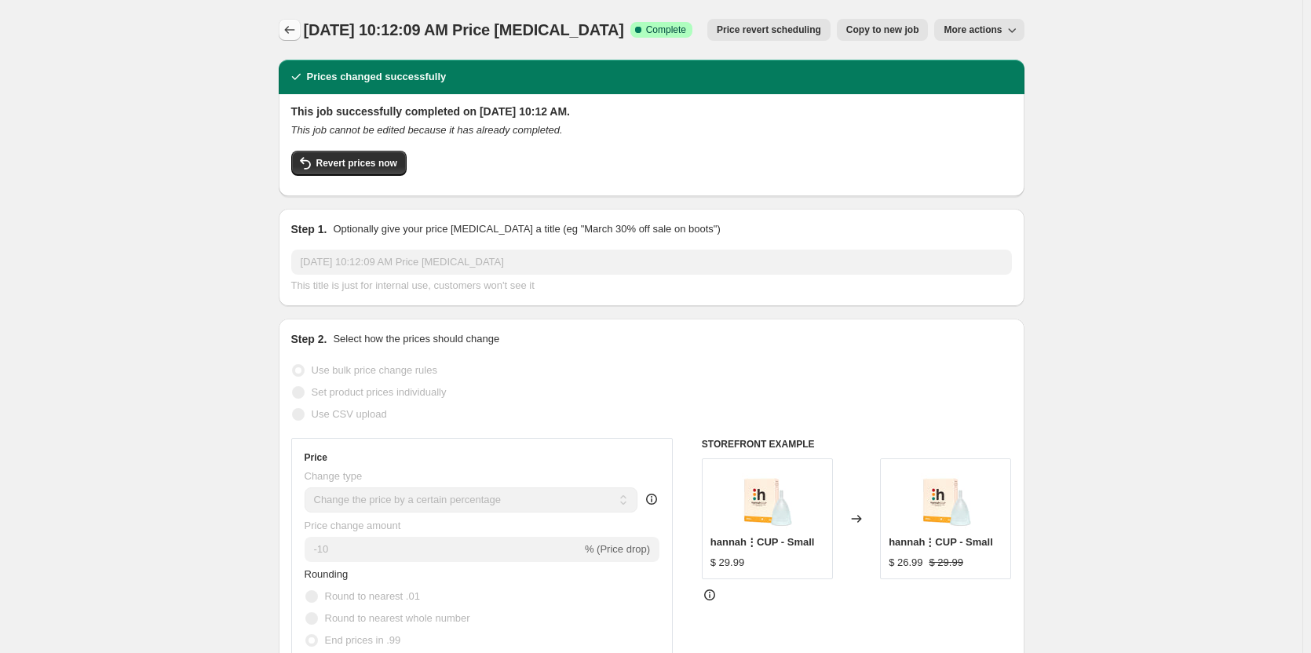  I want to click on span: Rounding, so click(327, 574).